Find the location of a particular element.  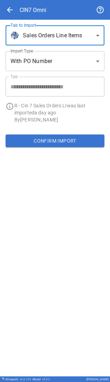

img: Drivepoint is located at coordinates (3, 379).